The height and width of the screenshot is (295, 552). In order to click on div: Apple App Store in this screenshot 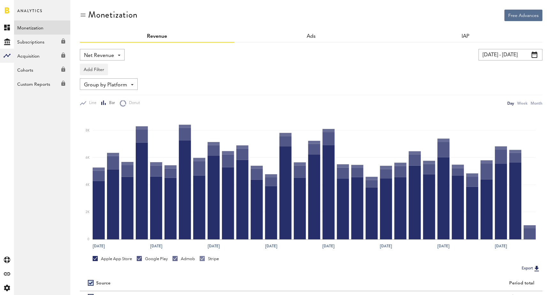, I will do `click(112, 259)`.